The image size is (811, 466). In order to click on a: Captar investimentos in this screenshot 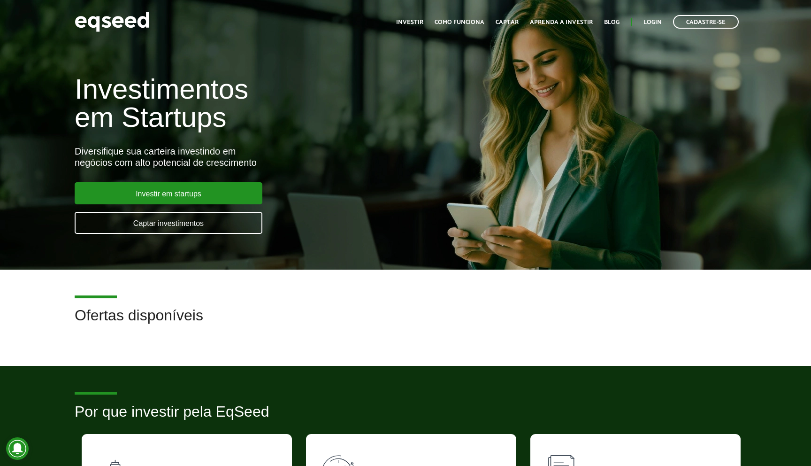, I will do `click(169, 223)`.